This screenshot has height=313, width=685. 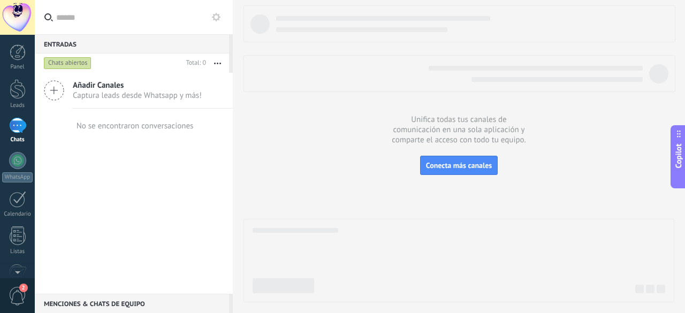 I want to click on span: Captura leads desde Whatsapp y más!, so click(x=137, y=95).